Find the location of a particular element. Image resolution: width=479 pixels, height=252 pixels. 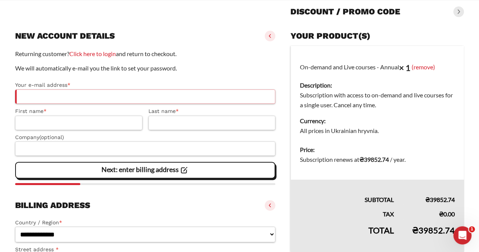

a: Click here to login is located at coordinates (92, 53).